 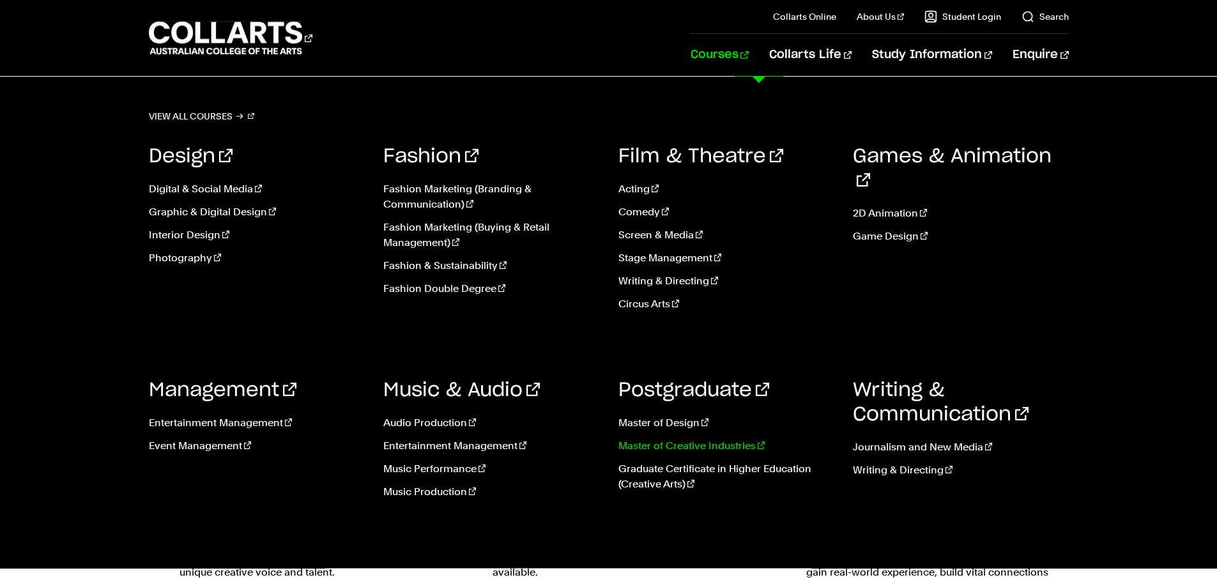 What do you see at coordinates (726, 304) in the screenshot?
I see `a: Circus Arts` at bounding box center [726, 304].